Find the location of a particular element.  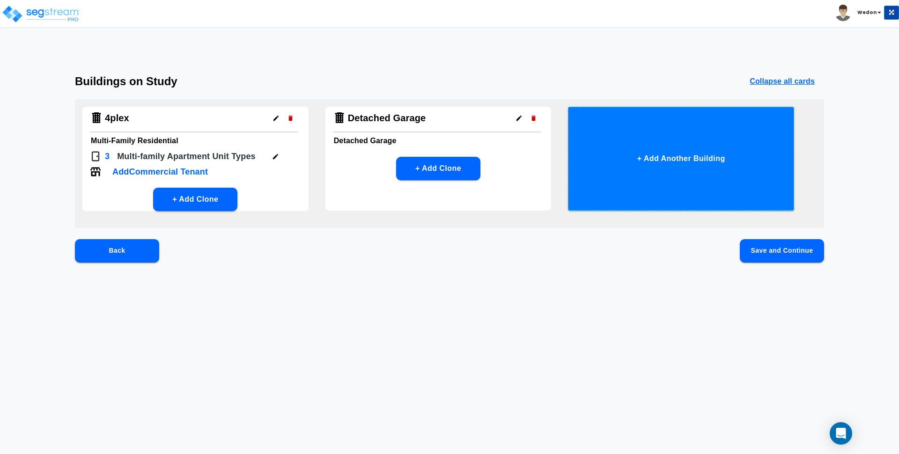

img: avatar.png is located at coordinates (843, 13).